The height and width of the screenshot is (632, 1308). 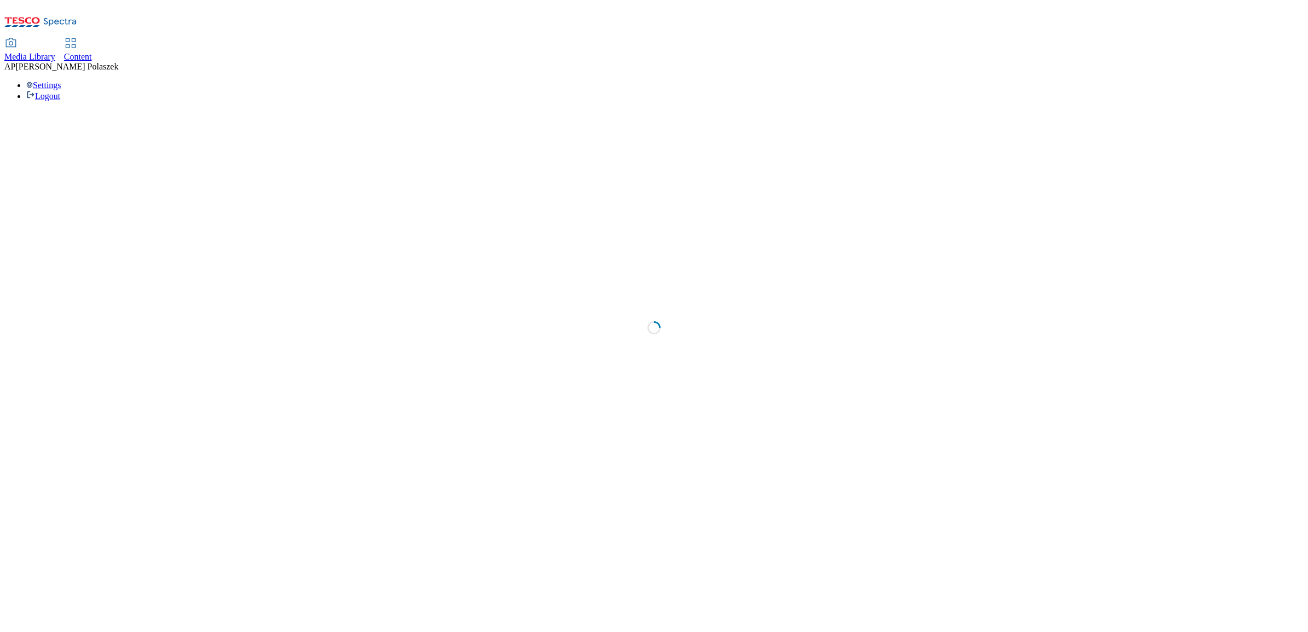 What do you see at coordinates (78, 56) in the screenshot?
I see `span: Content` at bounding box center [78, 56].